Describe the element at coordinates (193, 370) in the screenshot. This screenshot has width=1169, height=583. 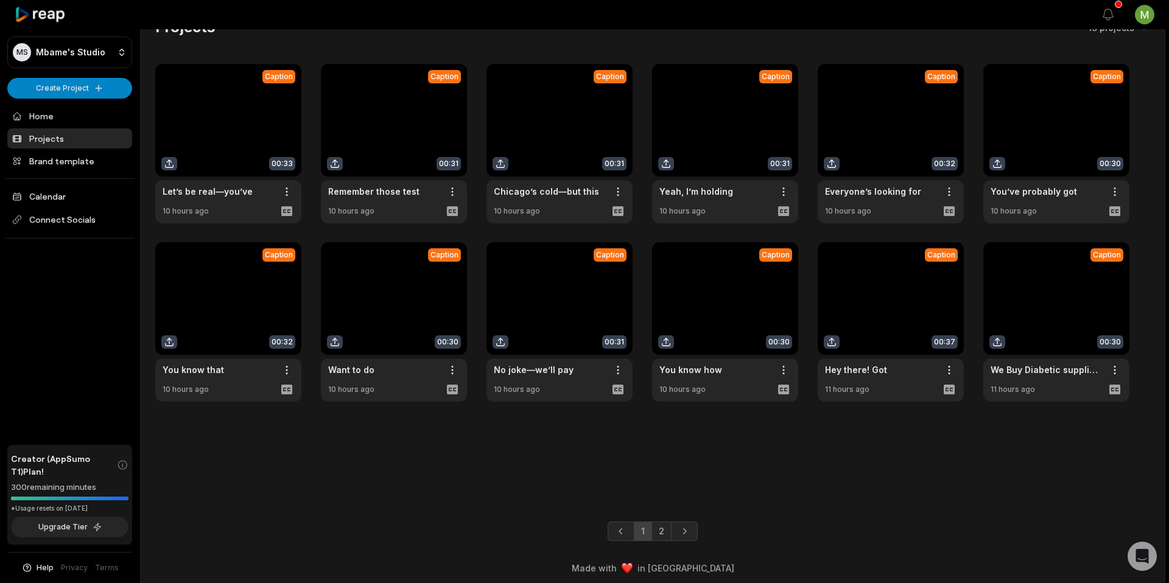
I see `a: You know that` at that location.